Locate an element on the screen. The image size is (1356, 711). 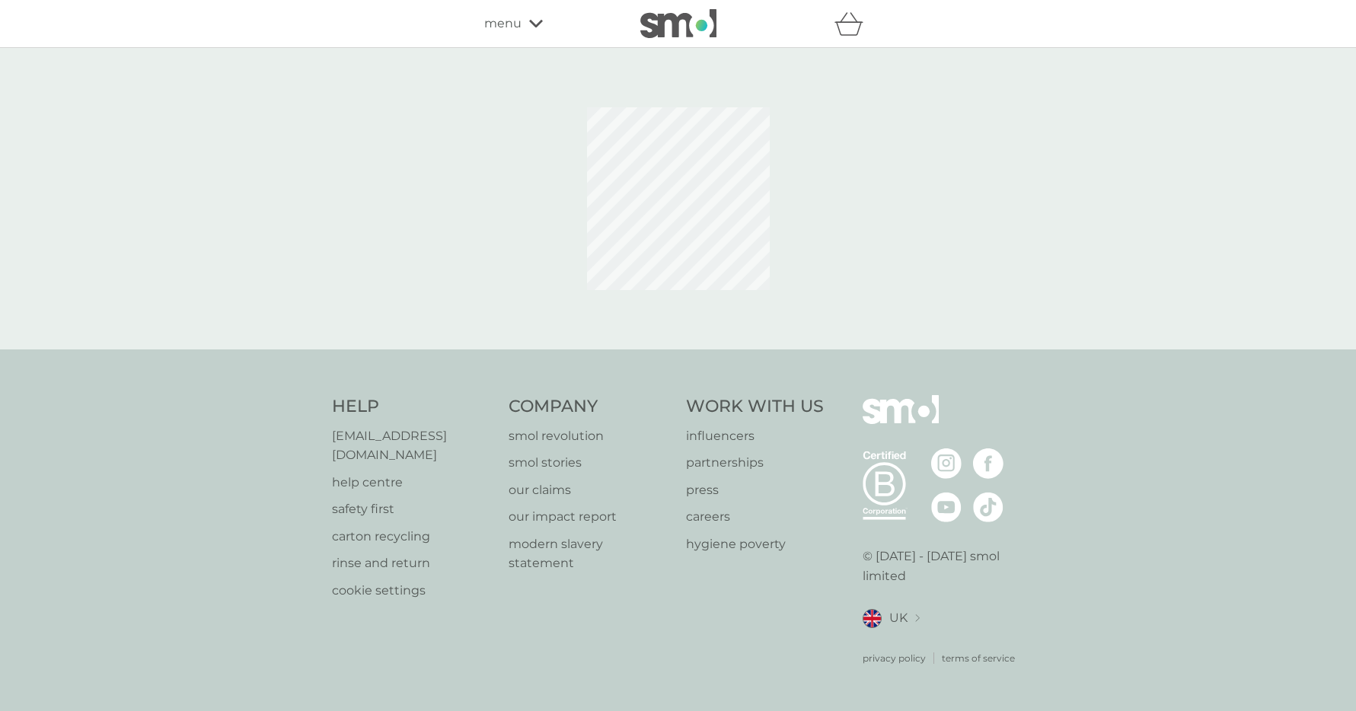
span: menu is located at coordinates (503, 24).